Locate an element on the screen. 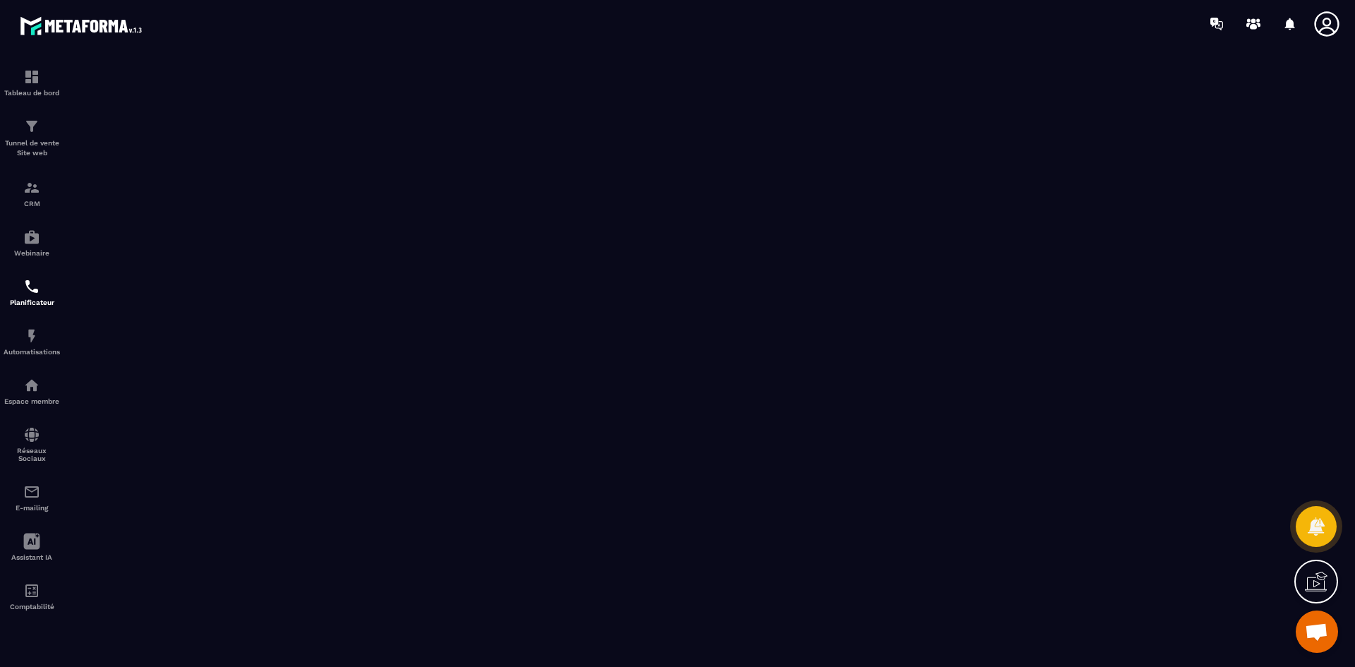 The width and height of the screenshot is (1355, 667). a: automationsautomationsWebinaire is located at coordinates (32, 243).